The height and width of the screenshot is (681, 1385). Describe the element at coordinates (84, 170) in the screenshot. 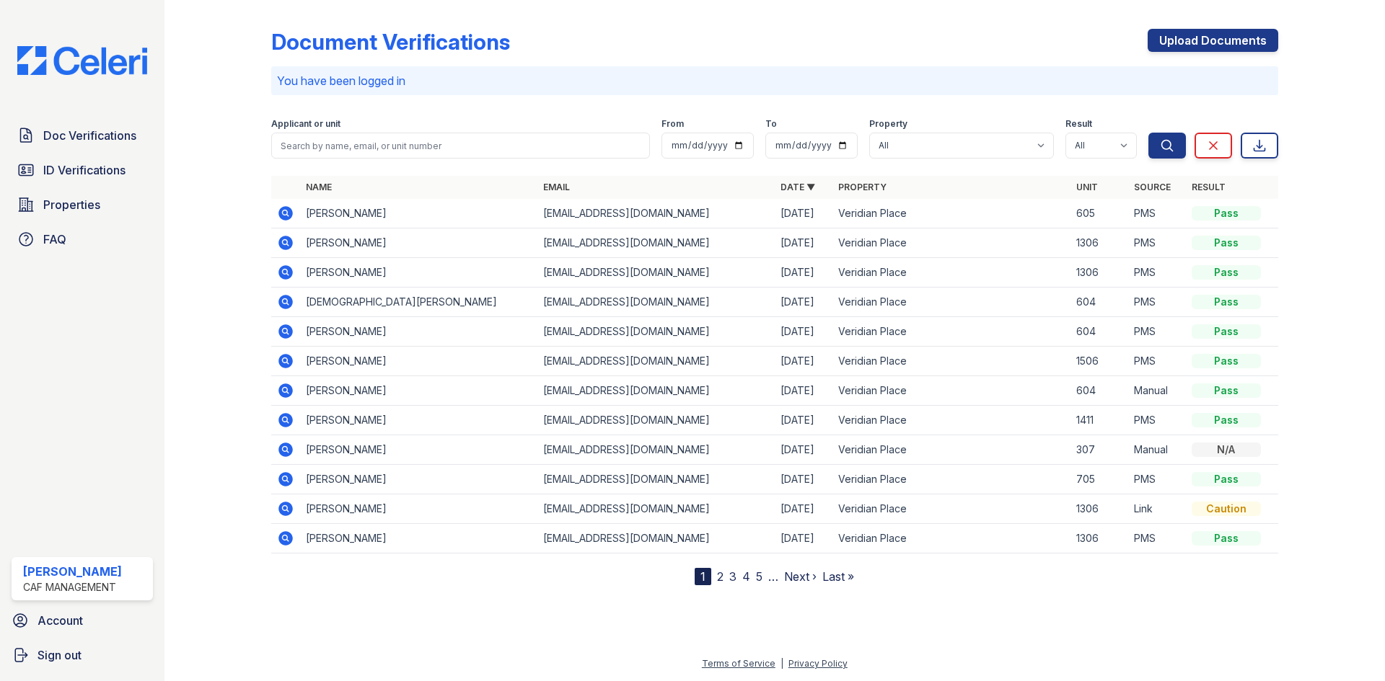

I see `span: ID Verifications` at that location.